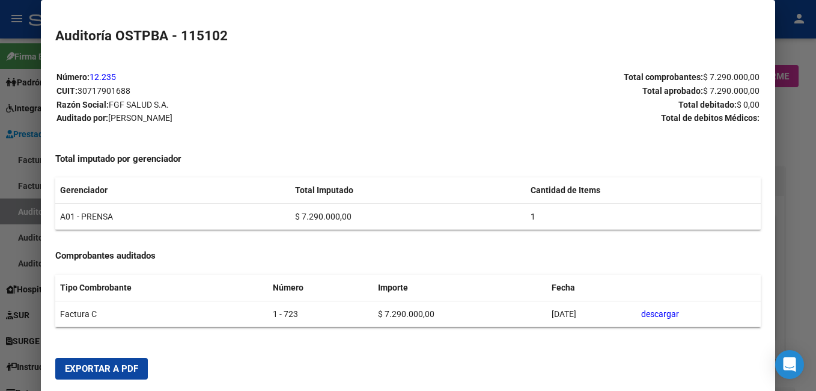 The height and width of the screenshot is (391, 816). Describe the element at coordinates (660, 314) in the screenshot. I see `a: descargar` at that location.